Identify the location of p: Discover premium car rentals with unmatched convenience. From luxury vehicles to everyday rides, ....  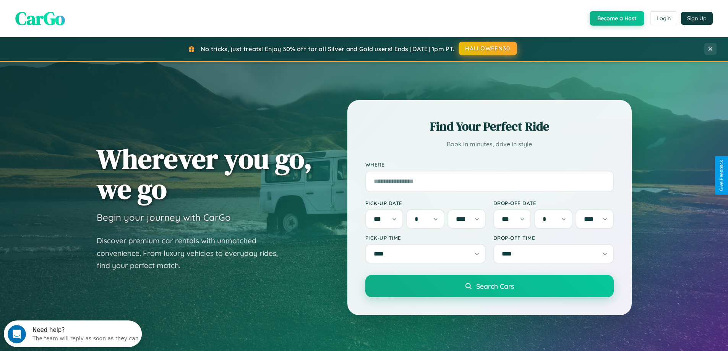
(192, 253).